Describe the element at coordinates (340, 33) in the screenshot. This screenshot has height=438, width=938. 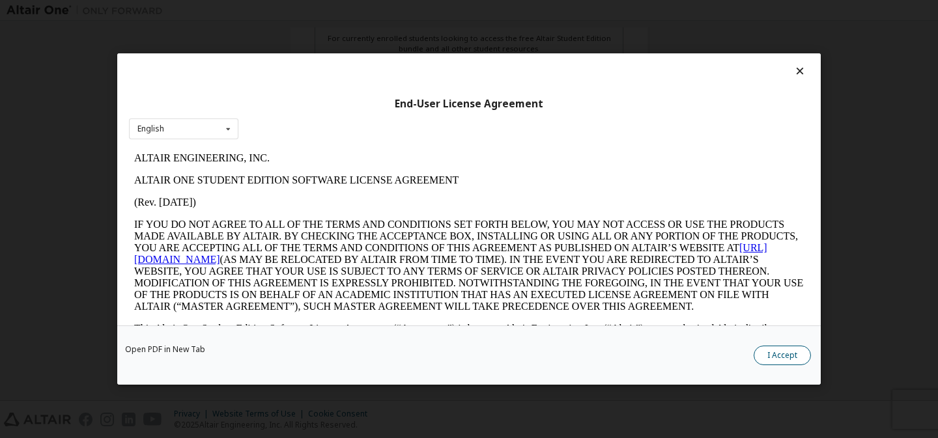
I see `p: ALTAIR ONE STUDENT EDITION SOFTWARE LICENSE AGREEMENT` at that location.